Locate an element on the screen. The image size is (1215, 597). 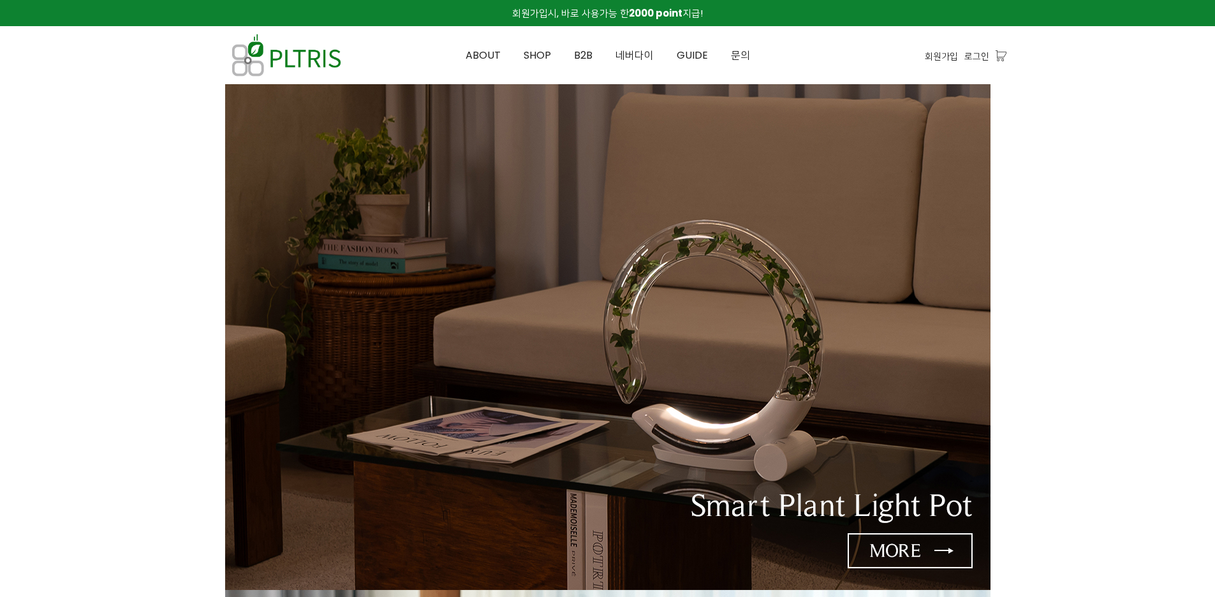
span: 회원가입 is located at coordinates (942, 56).